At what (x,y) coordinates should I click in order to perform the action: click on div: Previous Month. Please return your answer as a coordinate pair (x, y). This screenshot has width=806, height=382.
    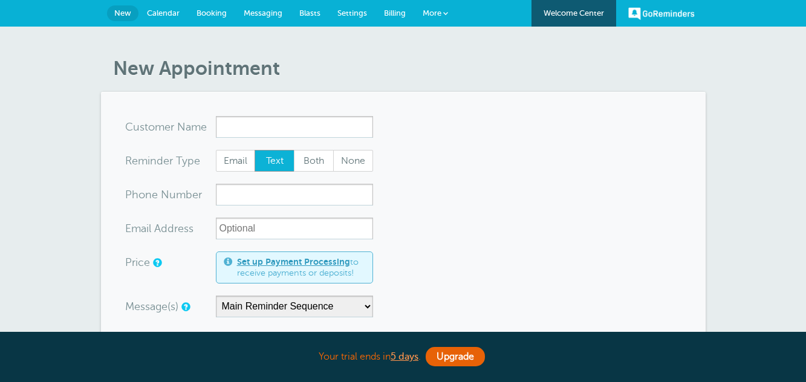
    Looking at the image, I should click on (227, 342).